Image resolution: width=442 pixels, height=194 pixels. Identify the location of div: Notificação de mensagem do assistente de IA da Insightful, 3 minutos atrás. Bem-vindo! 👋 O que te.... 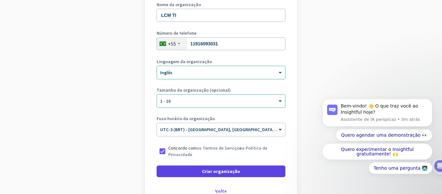
(65, 20).